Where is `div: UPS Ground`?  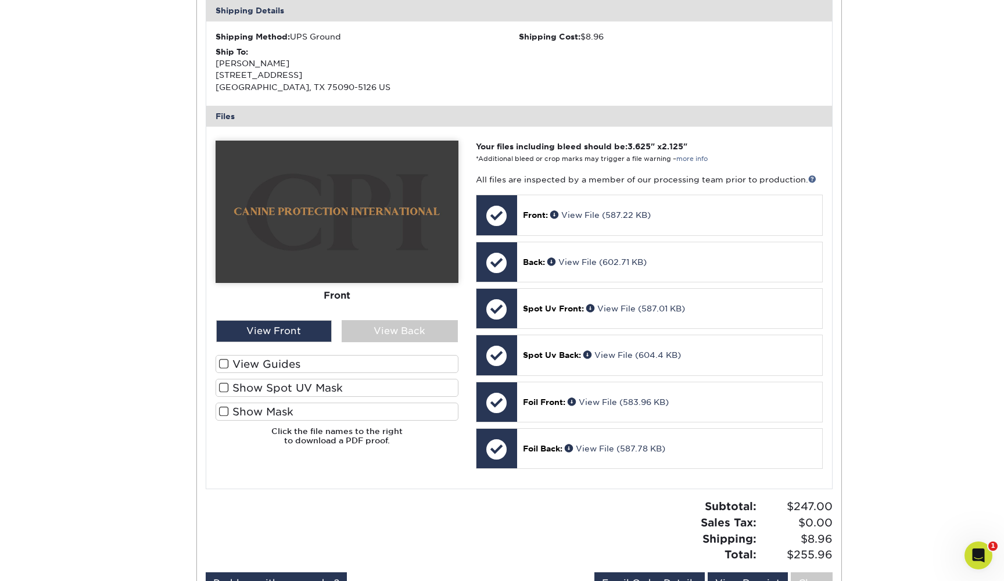
div: UPS Ground is located at coordinates (367, 37).